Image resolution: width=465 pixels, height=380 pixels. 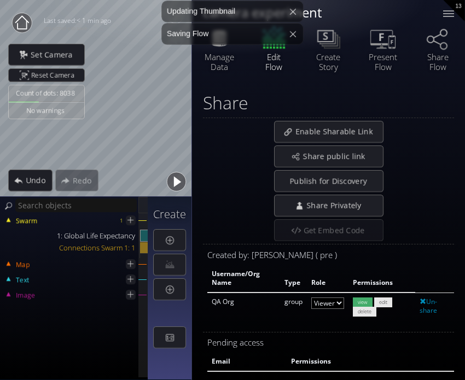 I want to click on span: Map, so click(x=22, y=265).